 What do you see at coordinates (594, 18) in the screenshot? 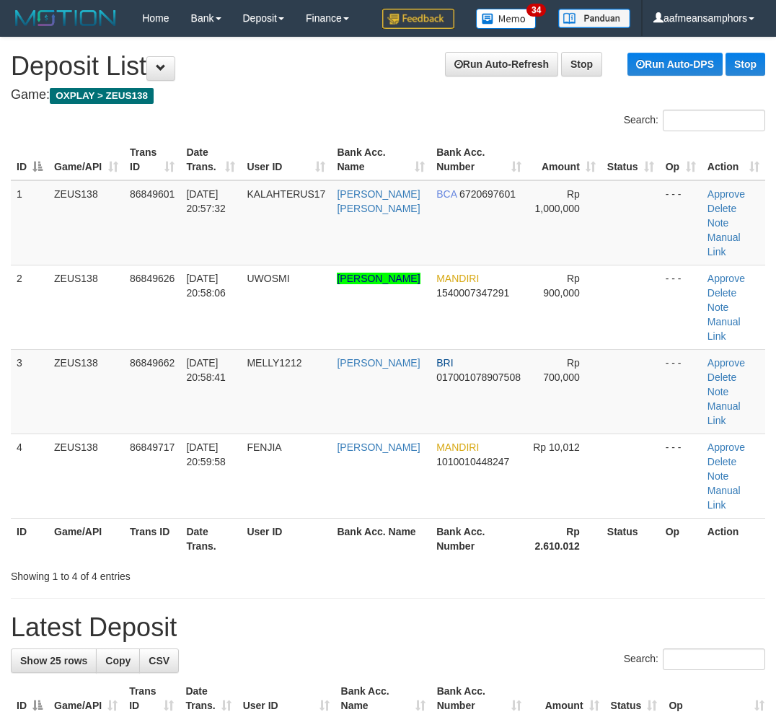
I see `img: panduan.png` at bounding box center [594, 18].